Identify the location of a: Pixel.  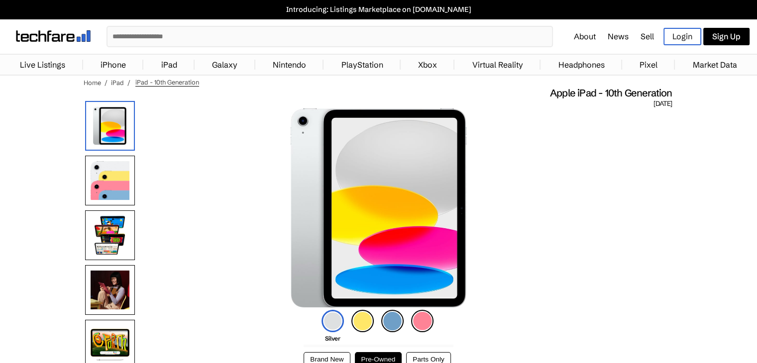
(648, 65).